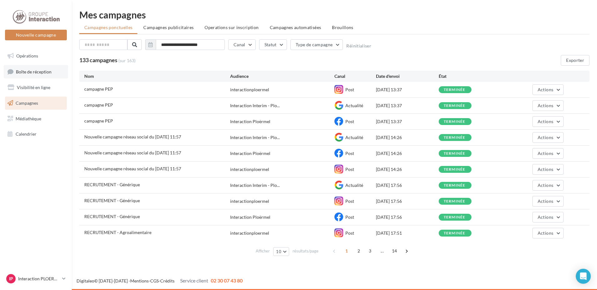 This screenshot has height=290, width=597. Describe the element at coordinates (36, 119) in the screenshot. I see `a: Médiathèque` at that location.